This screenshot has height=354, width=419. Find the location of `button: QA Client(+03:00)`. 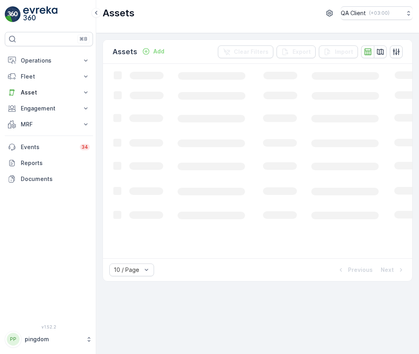

button: QA Client(+03:00) is located at coordinates (377, 13).